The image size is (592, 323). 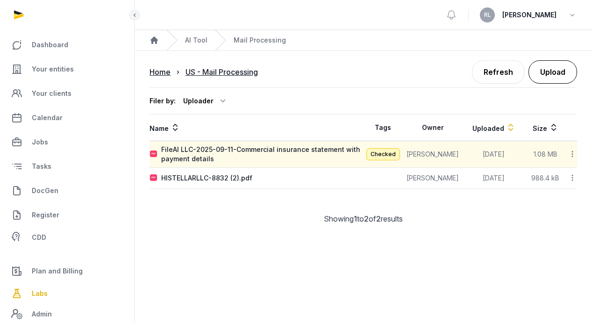 I want to click on span: Plan and Billing, so click(x=57, y=271).